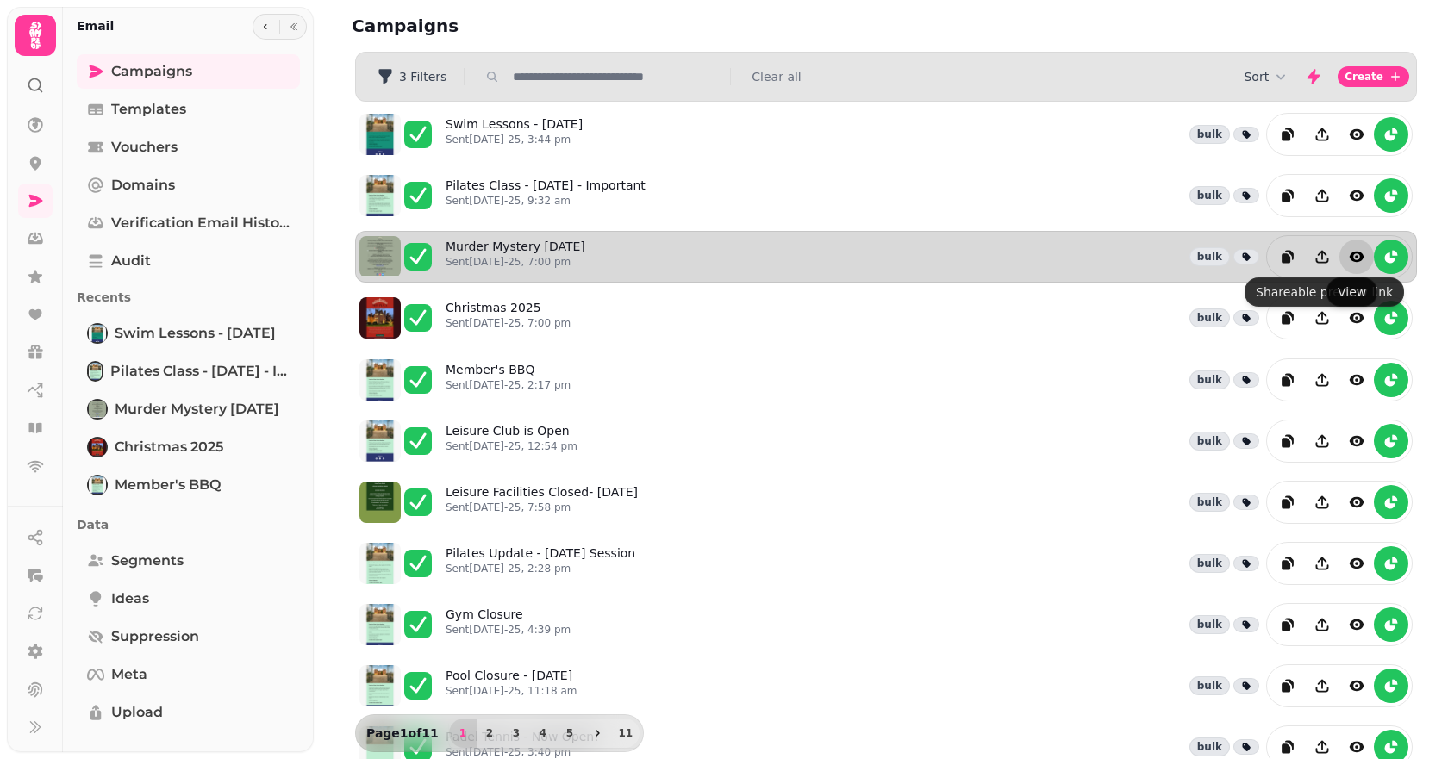  Describe the element at coordinates (188, 675) in the screenshot. I see `a: Meta` at that location.